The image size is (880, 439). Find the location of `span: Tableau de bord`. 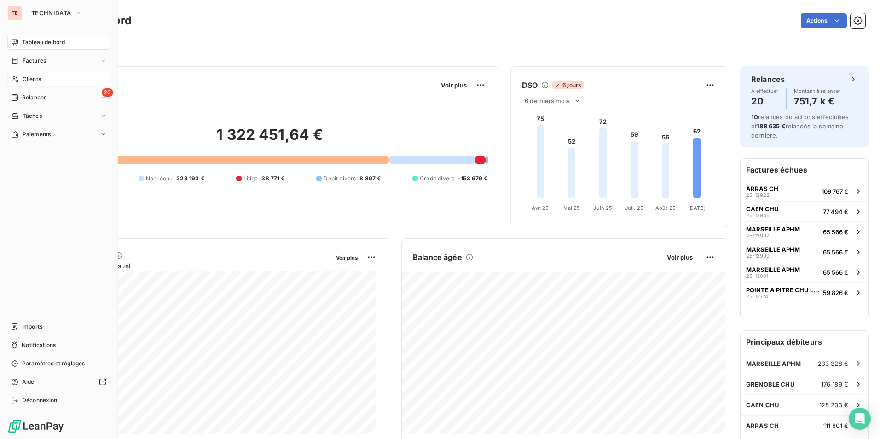

span: Tableau de bord is located at coordinates (43, 42).